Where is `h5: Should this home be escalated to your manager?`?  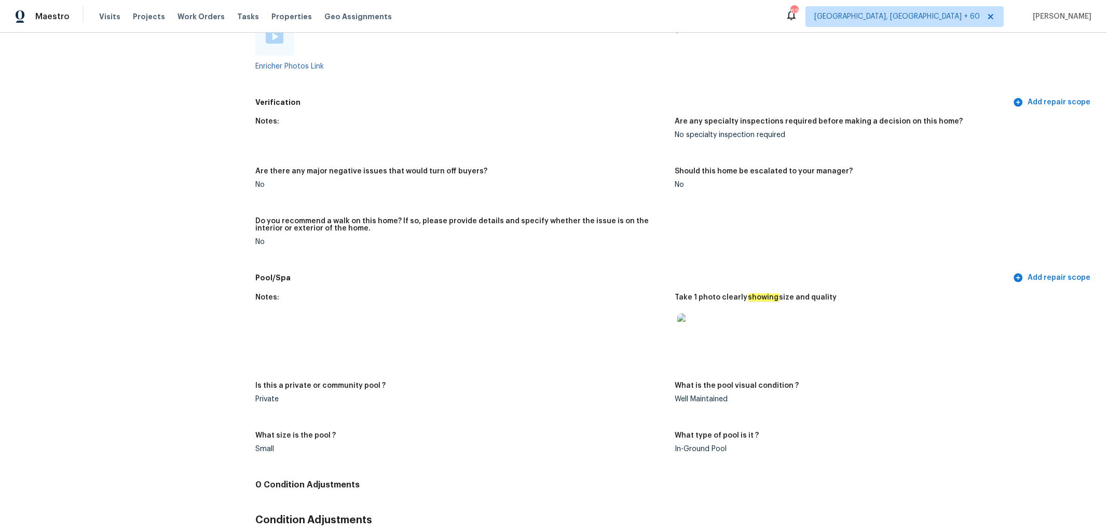
h5: Should this home be escalated to your manager? is located at coordinates (764, 171).